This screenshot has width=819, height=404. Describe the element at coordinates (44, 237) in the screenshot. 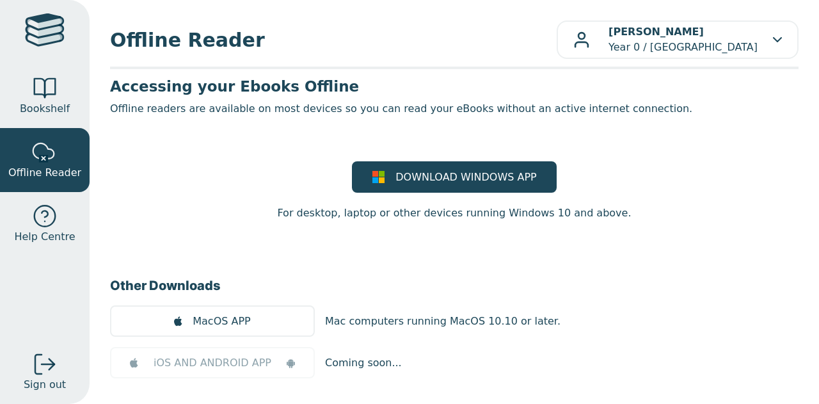

I see `span: Help Centre` at that location.